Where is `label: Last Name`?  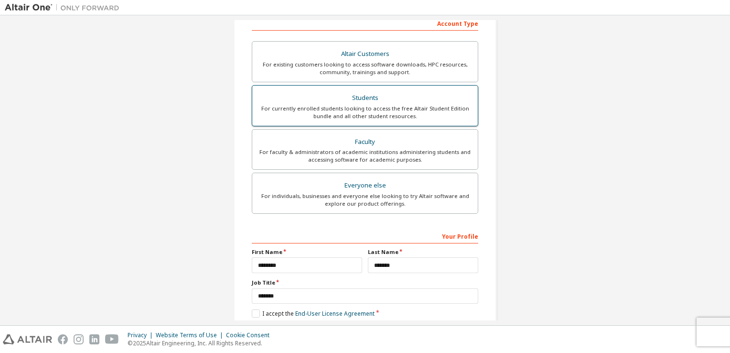 label: Last Name is located at coordinates (423, 252).